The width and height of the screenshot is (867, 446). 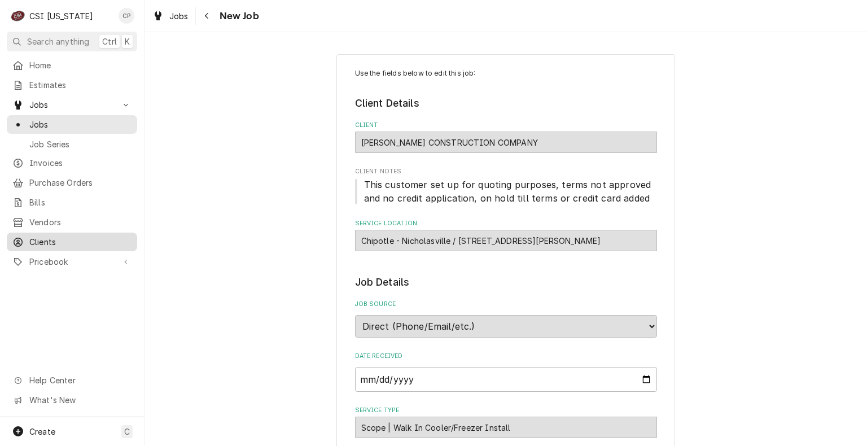 I want to click on a: Clients, so click(x=72, y=242).